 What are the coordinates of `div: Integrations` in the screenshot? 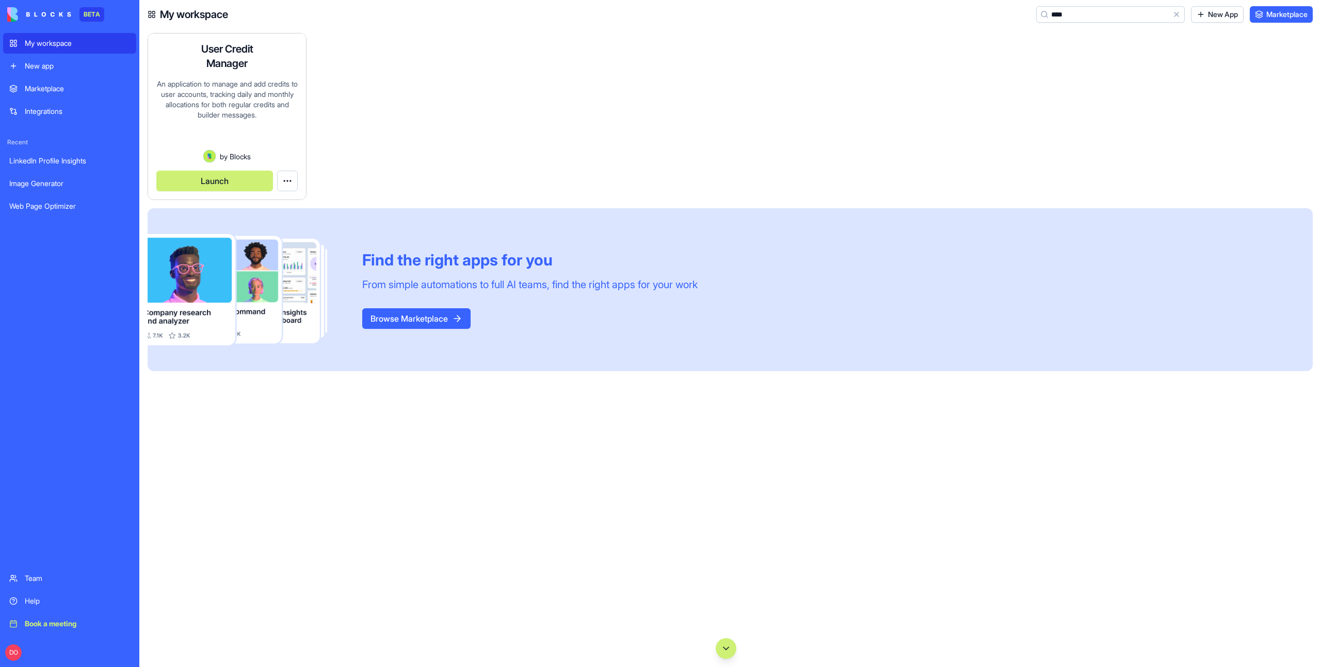 It's located at (77, 111).